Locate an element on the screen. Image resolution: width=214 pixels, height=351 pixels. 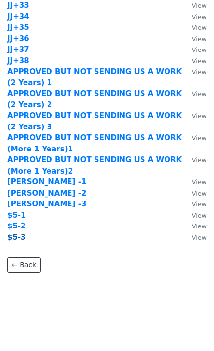
strong: JJ+34 is located at coordinates (18, 17).